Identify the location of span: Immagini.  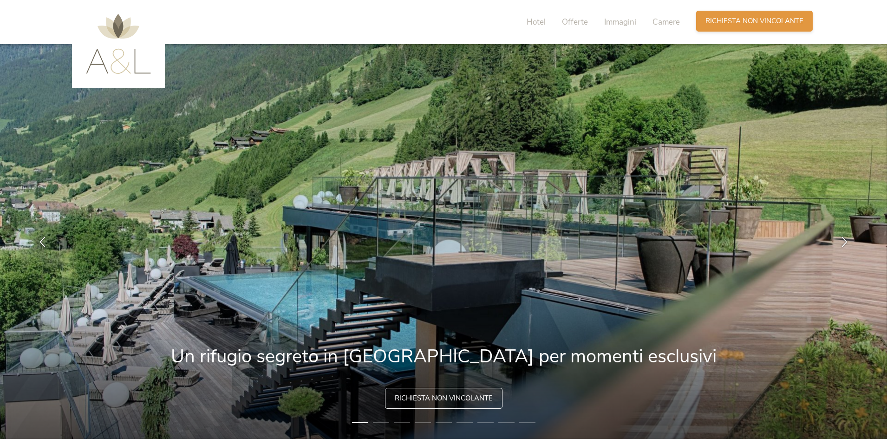
(620, 22).